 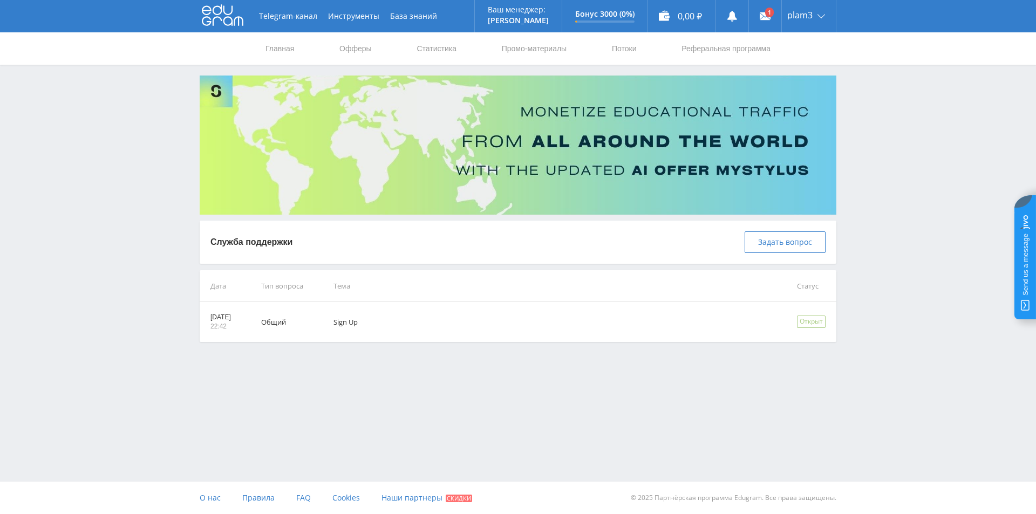 What do you see at coordinates (436, 49) in the screenshot?
I see `a: Статистика` at bounding box center [436, 49].